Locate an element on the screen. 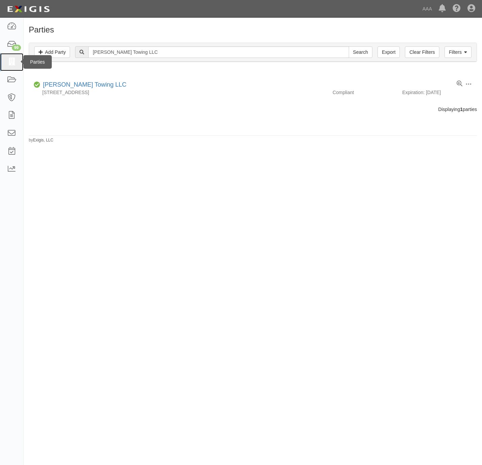 The width and height of the screenshot is (482, 465). a: View results summary is located at coordinates (459, 84).